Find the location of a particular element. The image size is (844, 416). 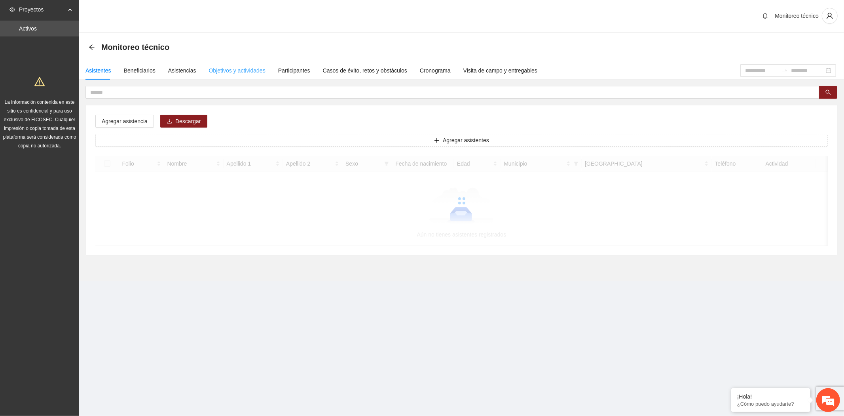

div: Beneficiarios is located at coordinates (140, 70).